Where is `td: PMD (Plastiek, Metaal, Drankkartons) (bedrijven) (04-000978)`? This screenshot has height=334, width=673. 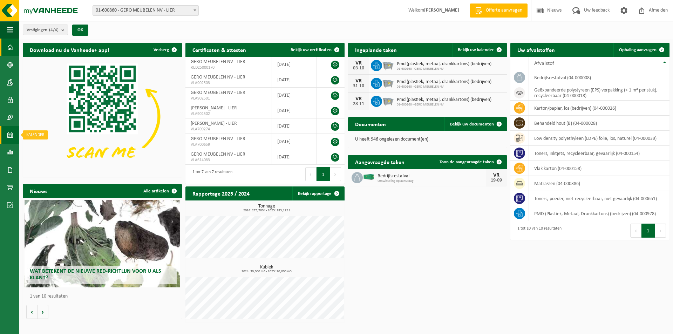 td: PMD (Plastiek, Metaal, Drankkartons) (bedrijven) (04-000978) is located at coordinates (599, 214).